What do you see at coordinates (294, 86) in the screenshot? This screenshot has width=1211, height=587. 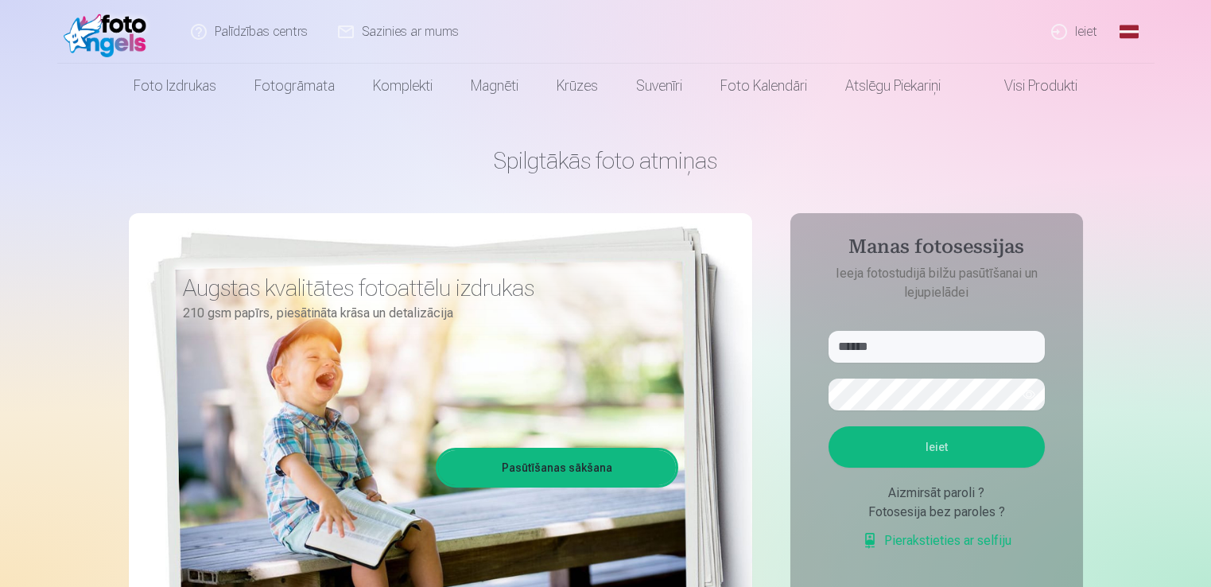 I see `a: Fotogrāmata` at bounding box center [294, 86].